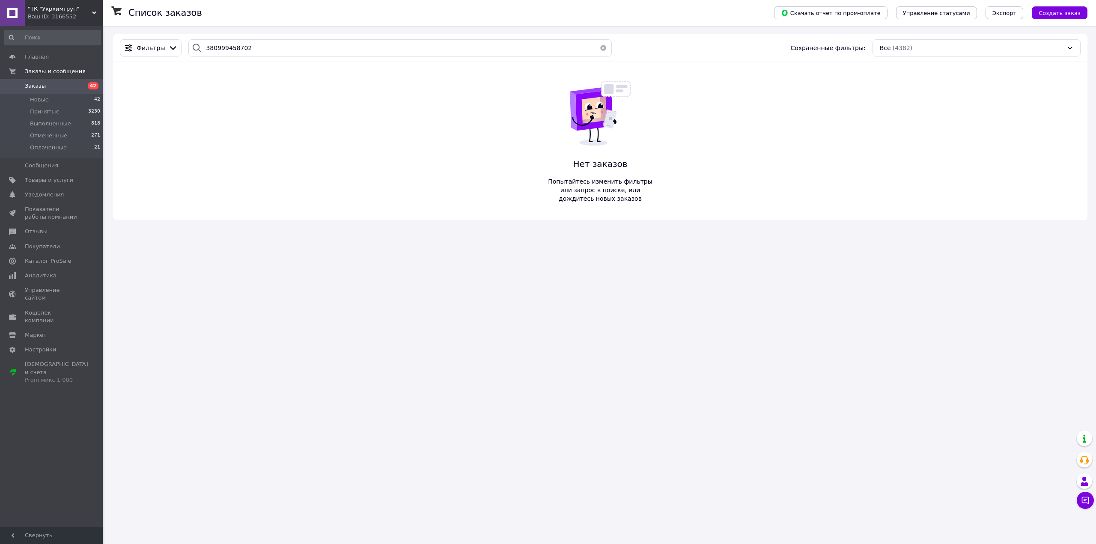  What do you see at coordinates (94, 112) in the screenshot?
I see `span: 3230` at bounding box center [94, 112].